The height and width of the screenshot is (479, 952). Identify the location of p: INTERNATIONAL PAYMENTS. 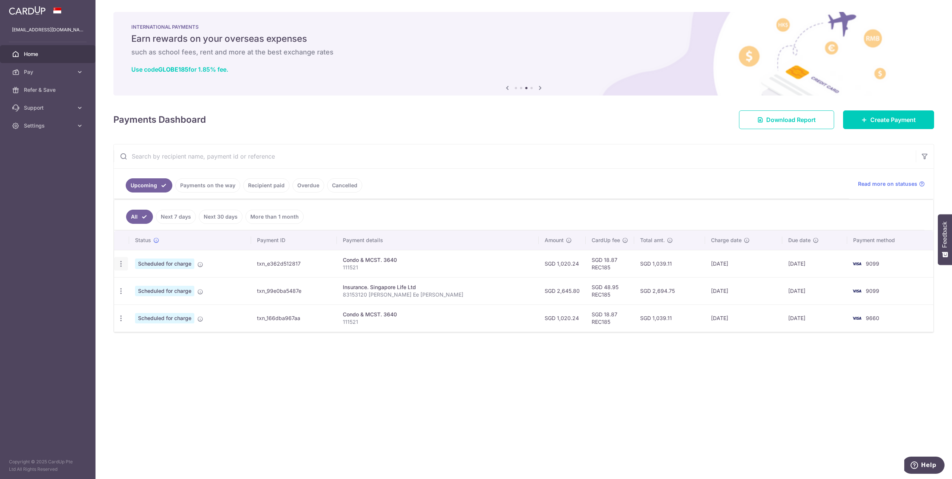
(524, 27).